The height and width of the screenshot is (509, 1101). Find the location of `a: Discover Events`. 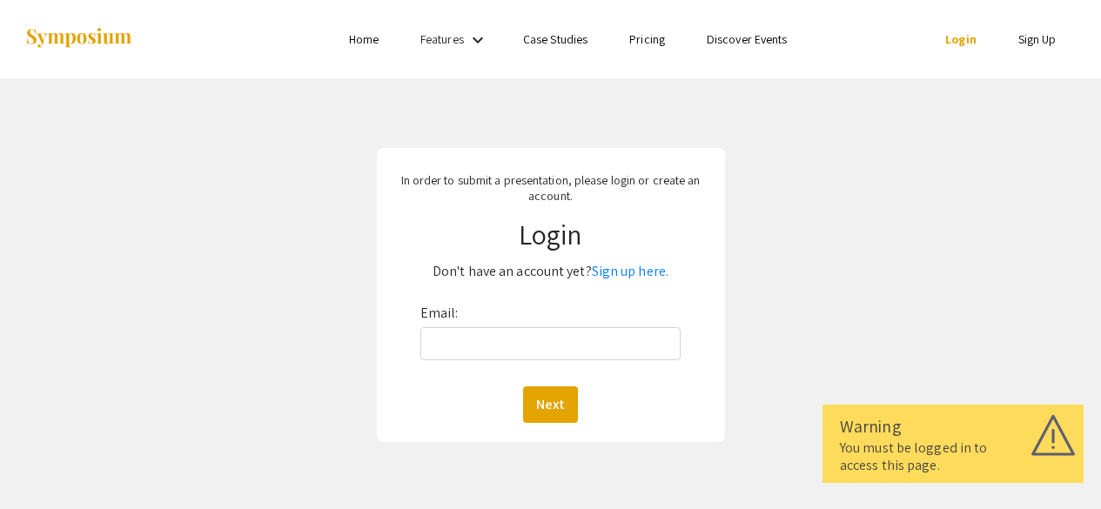

a: Discover Events is located at coordinates (747, 39).